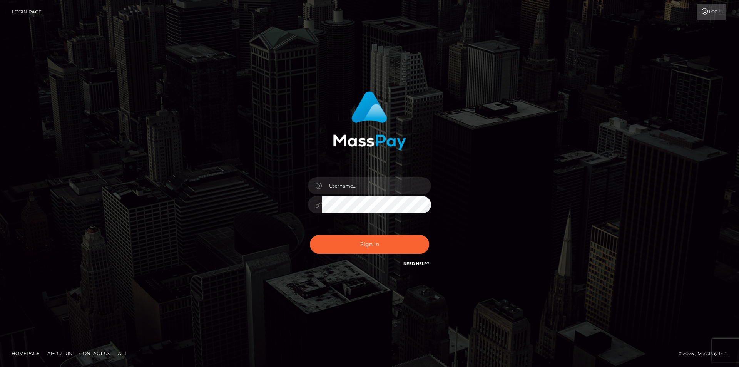  What do you see at coordinates (25, 353) in the screenshot?
I see `a: Homepage` at bounding box center [25, 353].